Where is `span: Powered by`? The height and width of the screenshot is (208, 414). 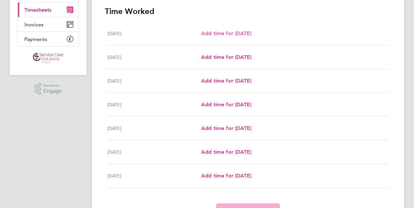
span: Powered by is located at coordinates (53, 86).